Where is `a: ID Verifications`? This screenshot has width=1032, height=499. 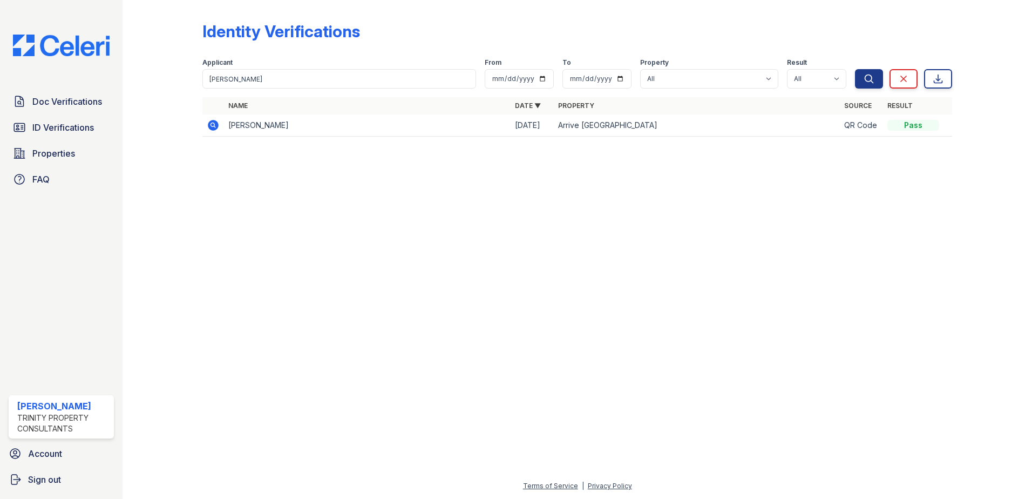 a: ID Verifications is located at coordinates (61, 127).